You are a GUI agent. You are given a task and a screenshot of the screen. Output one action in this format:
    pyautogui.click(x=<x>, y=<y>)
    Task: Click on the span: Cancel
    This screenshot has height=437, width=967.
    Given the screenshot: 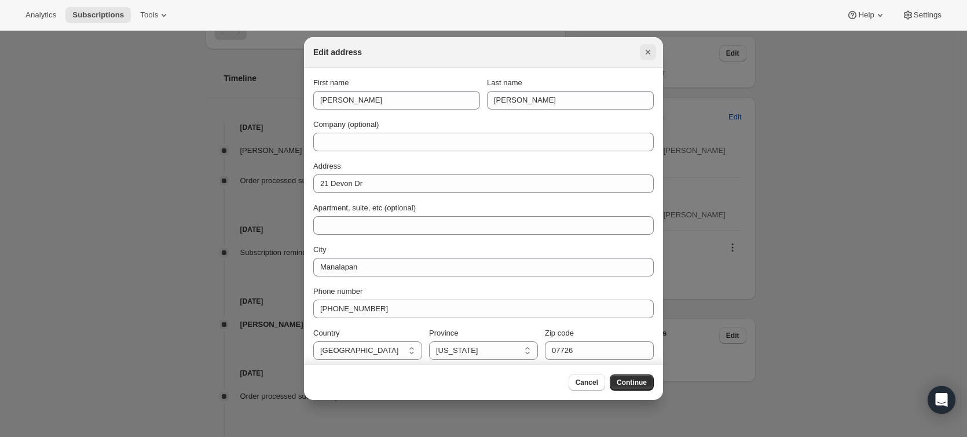 What is the action you would take?
    pyautogui.click(x=586, y=382)
    